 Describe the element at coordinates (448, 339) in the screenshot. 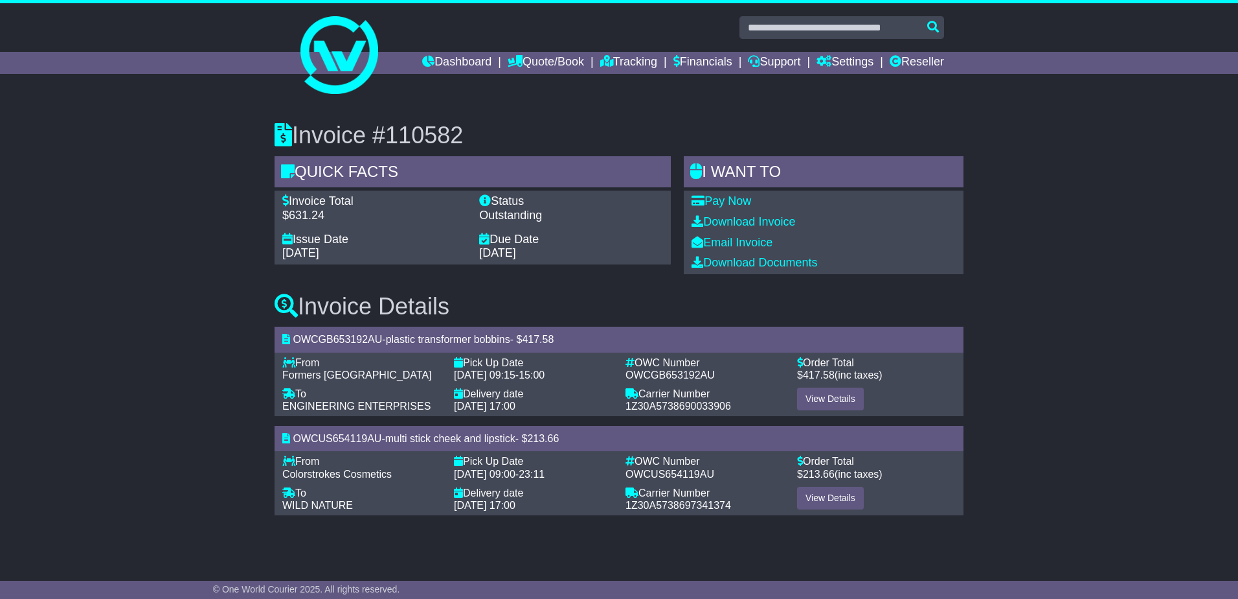

I see `span: plastic transformer bobbins` at that location.